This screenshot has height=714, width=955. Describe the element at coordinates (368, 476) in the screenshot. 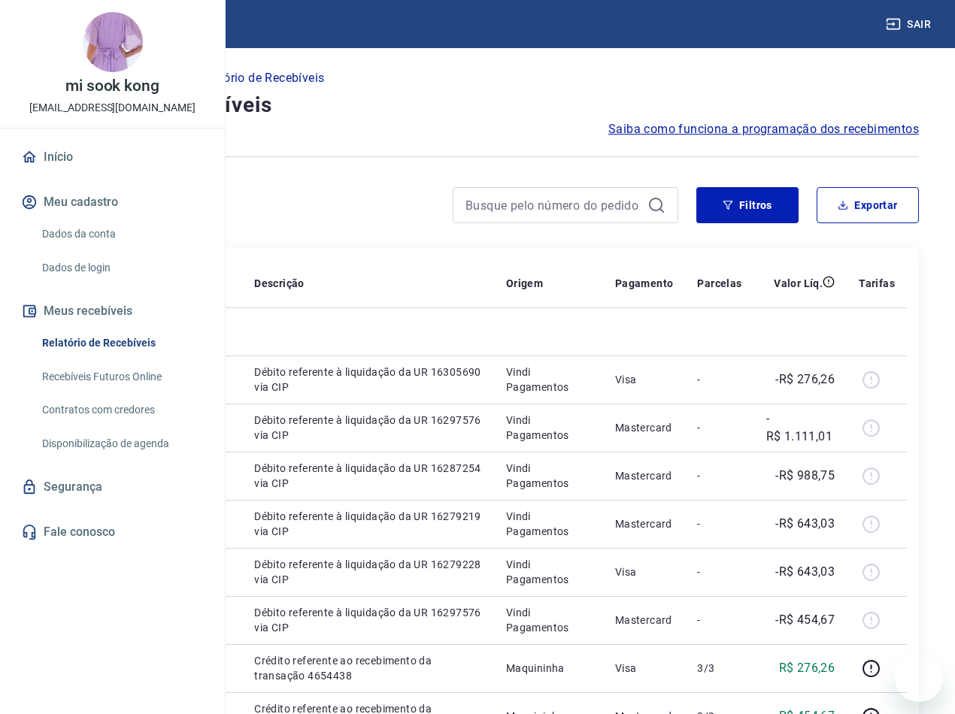

I see `p: Débito referente à liquidação da UR 16287254 via CIP` at that location.